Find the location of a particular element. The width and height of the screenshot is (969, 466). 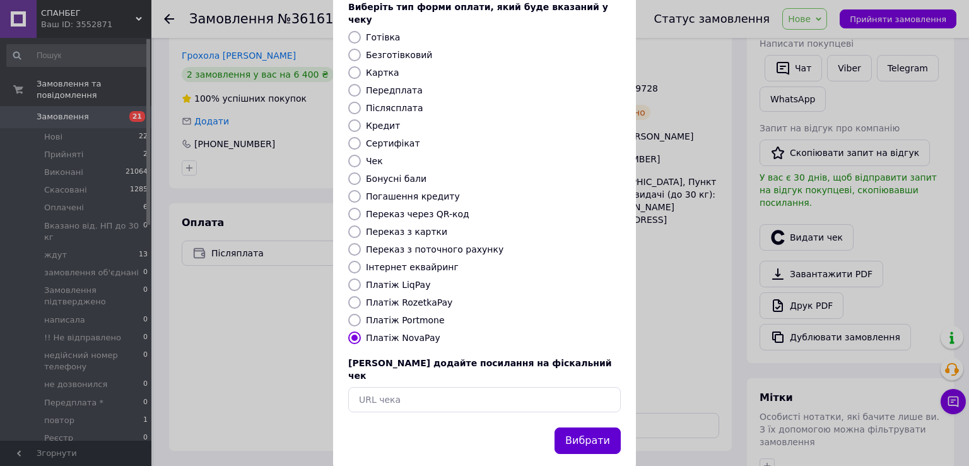

label: Платіж RozetkaPay is located at coordinates (409, 302).